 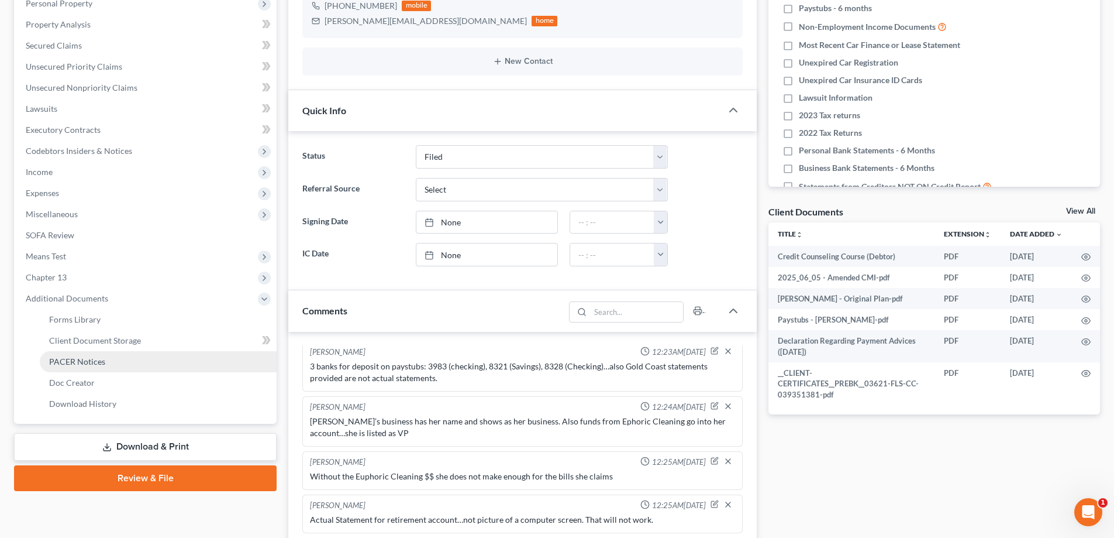 I want to click on td: __CLIENT-CERTIFICATES__PREBK__03621-FLS-CC-039351381-pdf, so click(x=852, y=383).